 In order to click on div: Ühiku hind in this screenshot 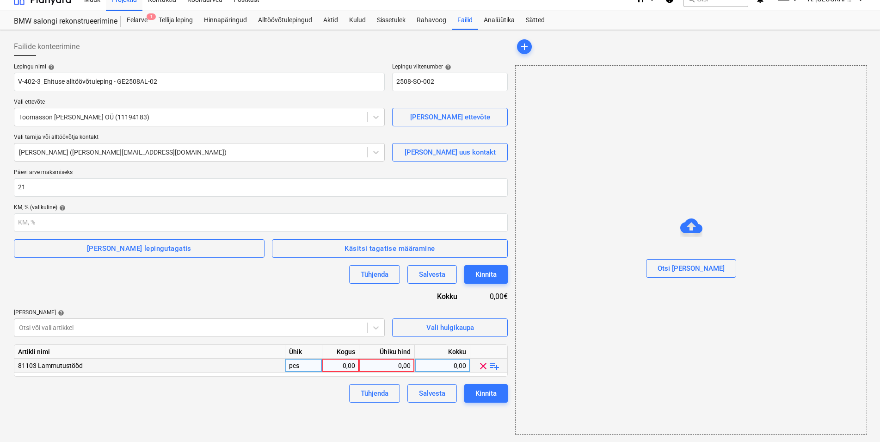, I will do `click(387, 352)`.